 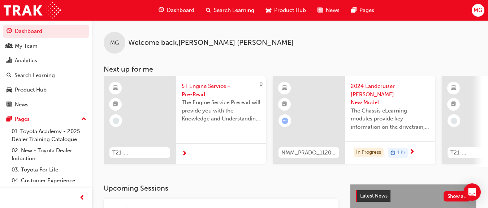 What do you see at coordinates (32, 10) in the screenshot?
I see `img: Trak` at bounding box center [32, 10].